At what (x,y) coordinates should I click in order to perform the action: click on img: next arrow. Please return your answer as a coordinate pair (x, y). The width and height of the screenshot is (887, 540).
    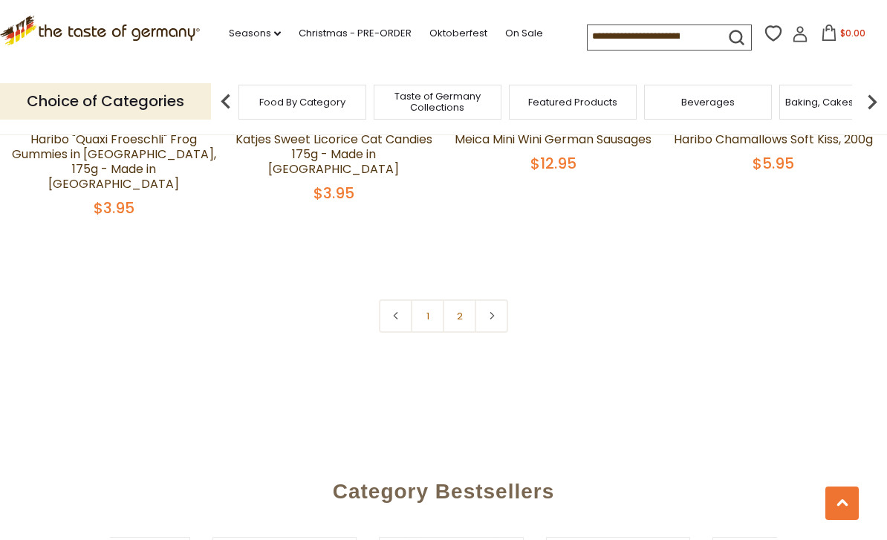
    Looking at the image, I should click on (872, 102).